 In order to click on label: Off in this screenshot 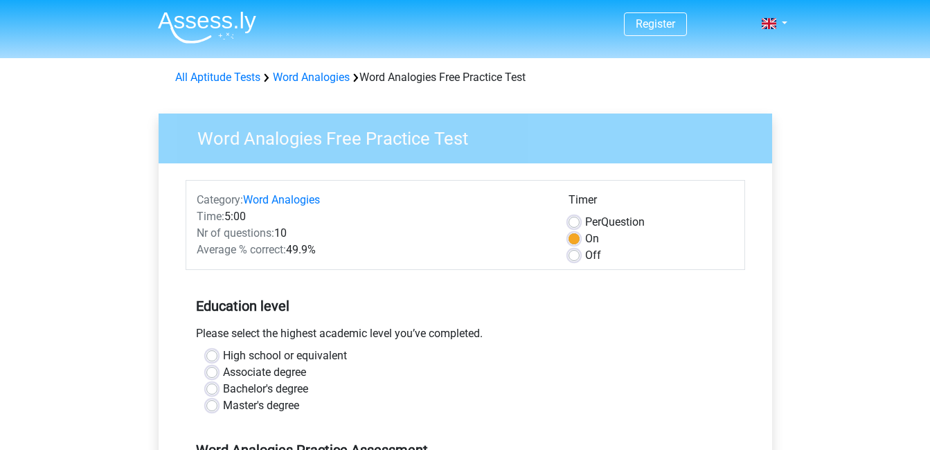, I will do `click(593, 255)`.